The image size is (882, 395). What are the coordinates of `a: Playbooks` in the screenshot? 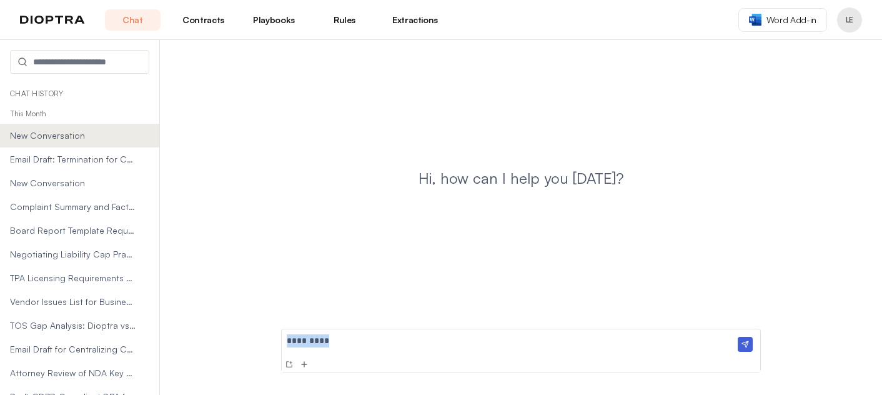 It's located at (274, 20).